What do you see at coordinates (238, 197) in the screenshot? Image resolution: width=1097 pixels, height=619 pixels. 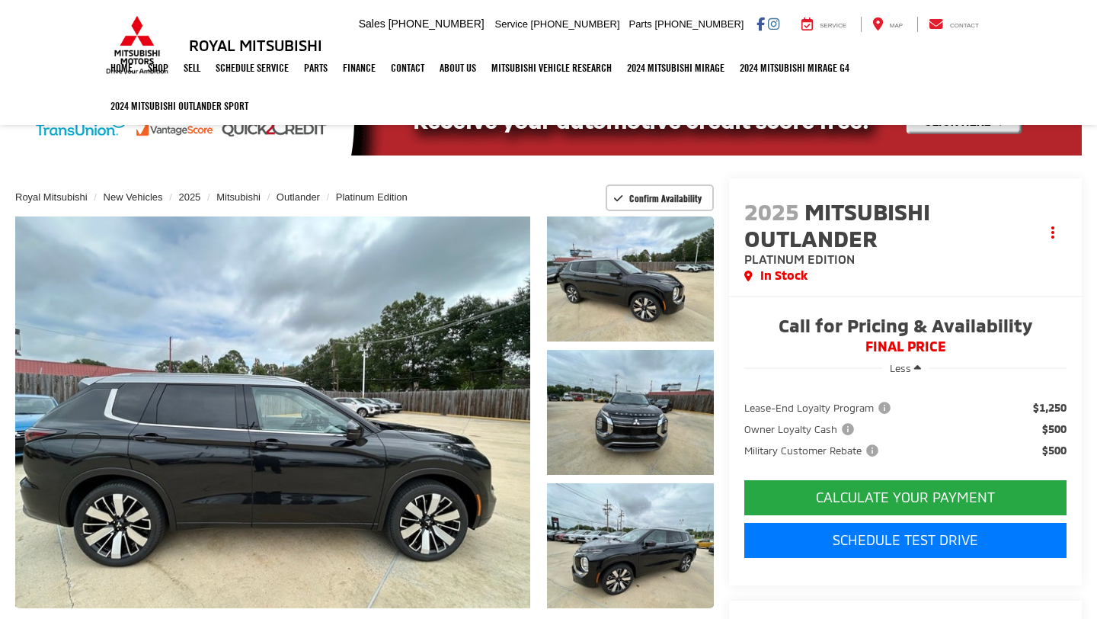 I see `span: Mitsubishi` at bounding box center [238, 197].